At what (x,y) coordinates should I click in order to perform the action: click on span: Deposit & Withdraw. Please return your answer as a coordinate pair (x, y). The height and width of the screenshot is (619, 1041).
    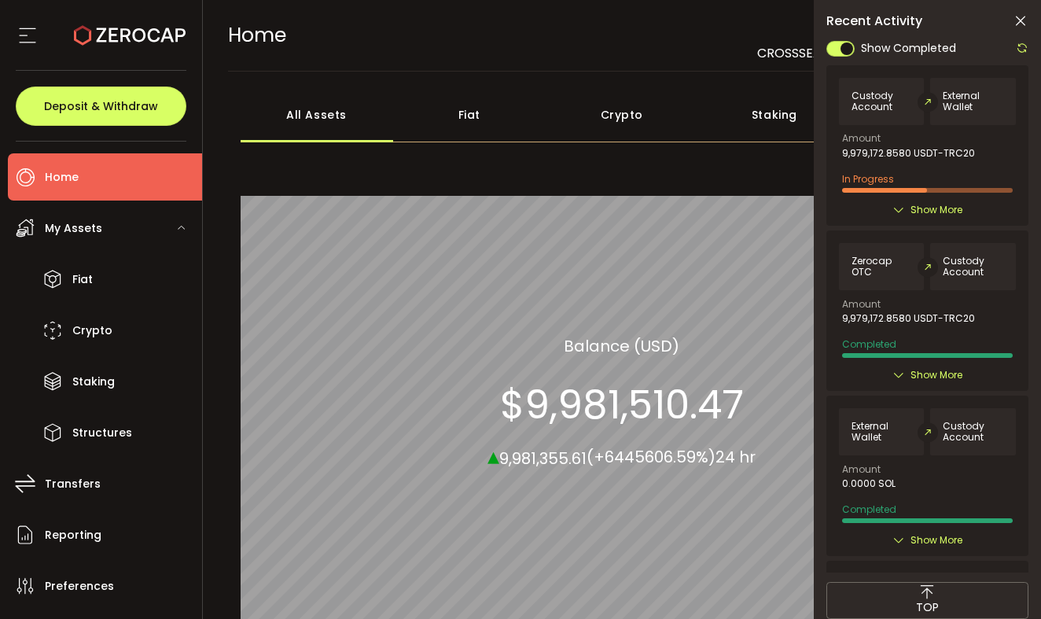
    Looking at the image, I should click on (101, 106).